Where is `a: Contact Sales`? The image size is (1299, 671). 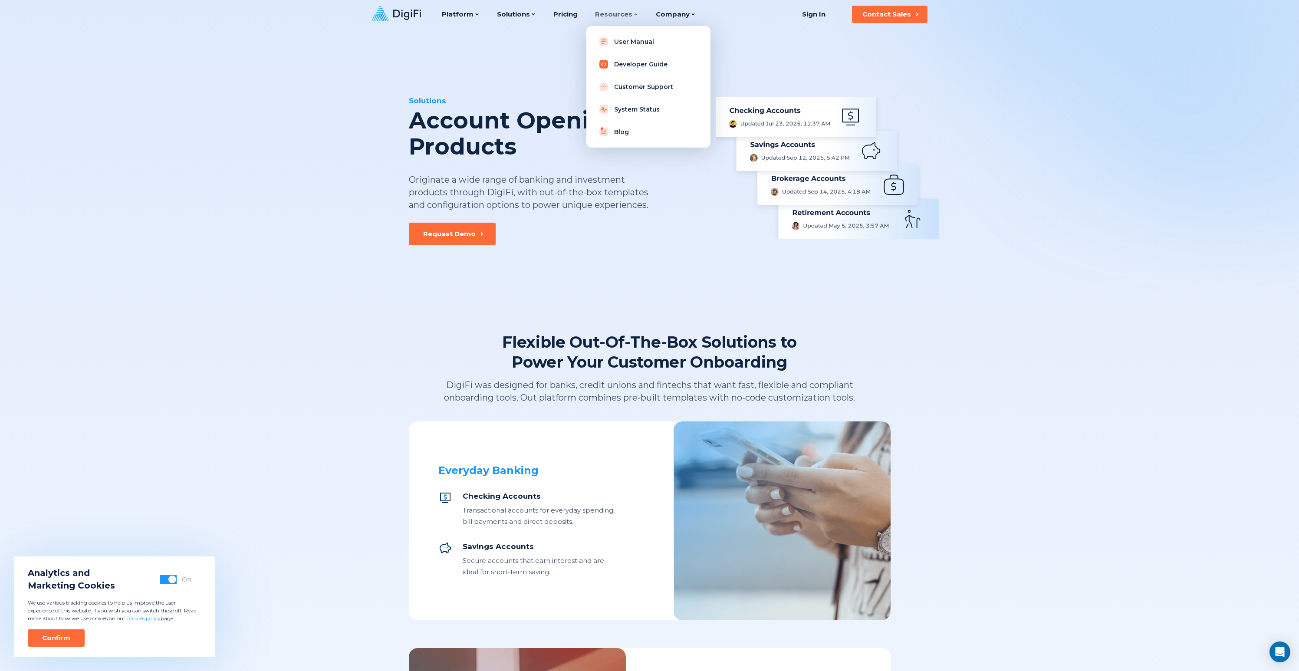 a: Contact Sales is located at coordinates (890, 14).